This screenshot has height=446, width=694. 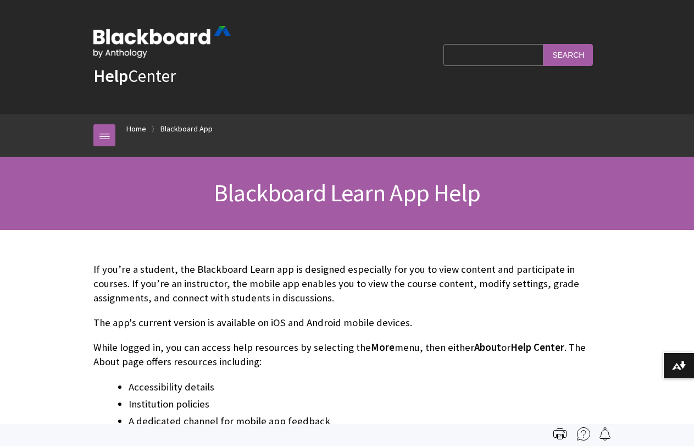 What do you see at coordinates (347, 354) in the screenshot?
I see `p: While logged in, you can access help resources by selecting the menu, then either or . The About ...` at bounding box center [347, 354].